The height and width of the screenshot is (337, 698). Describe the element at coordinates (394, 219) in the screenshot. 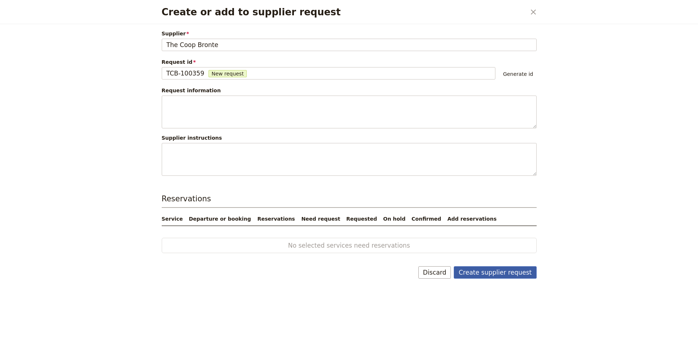

I see `th: On hold` at that location.